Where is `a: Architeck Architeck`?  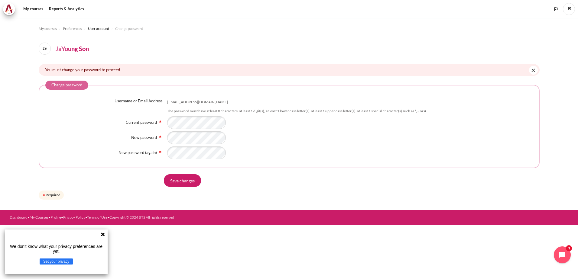
a: Architeck Architeck is located at coordinates (11, 9).